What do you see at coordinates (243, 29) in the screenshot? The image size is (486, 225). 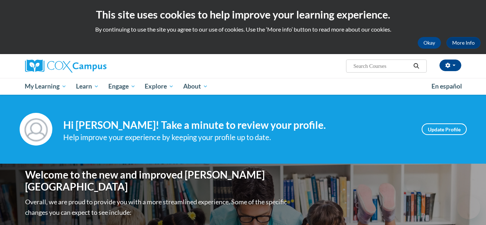 I see `p: By continuing to use the site you agree to our use of cookies. Use the ‘More info’ button to read...` at bounding box center [243, 29].